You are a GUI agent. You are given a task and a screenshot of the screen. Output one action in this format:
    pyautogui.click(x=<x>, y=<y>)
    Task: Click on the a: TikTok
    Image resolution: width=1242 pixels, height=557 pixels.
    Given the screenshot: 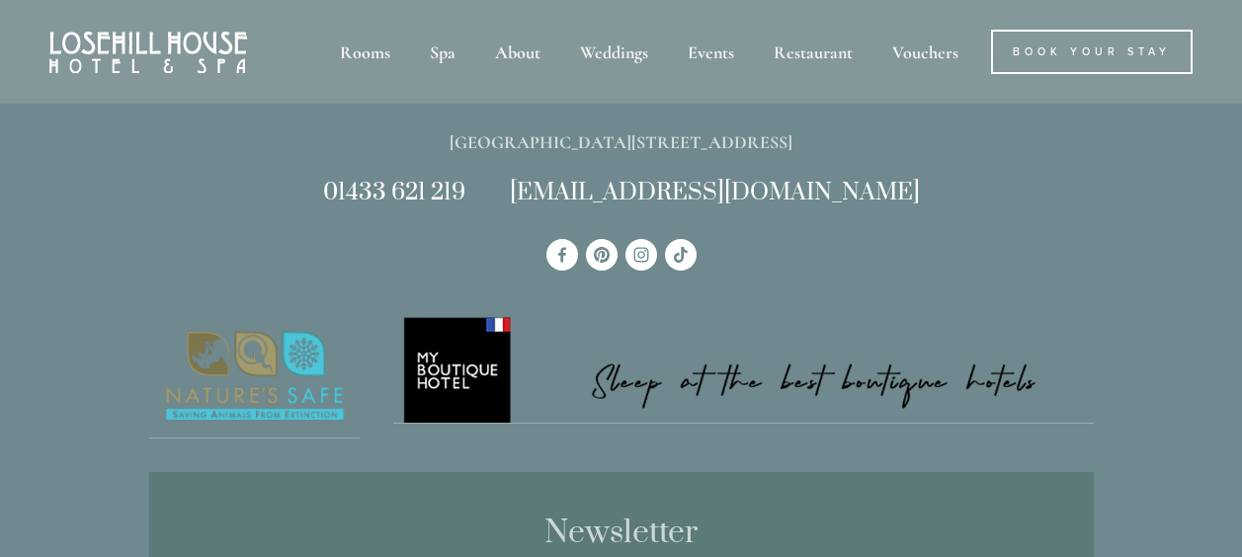 What is the action you would take?
    pyautogui.click(x=681, y=255)
    